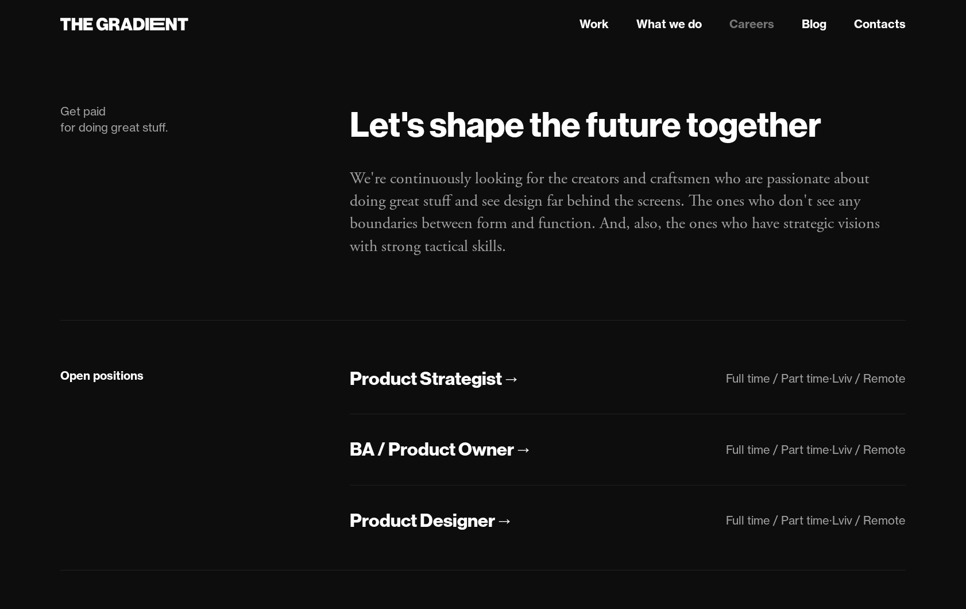  I want to click on a: Blog, so click(814, 24).